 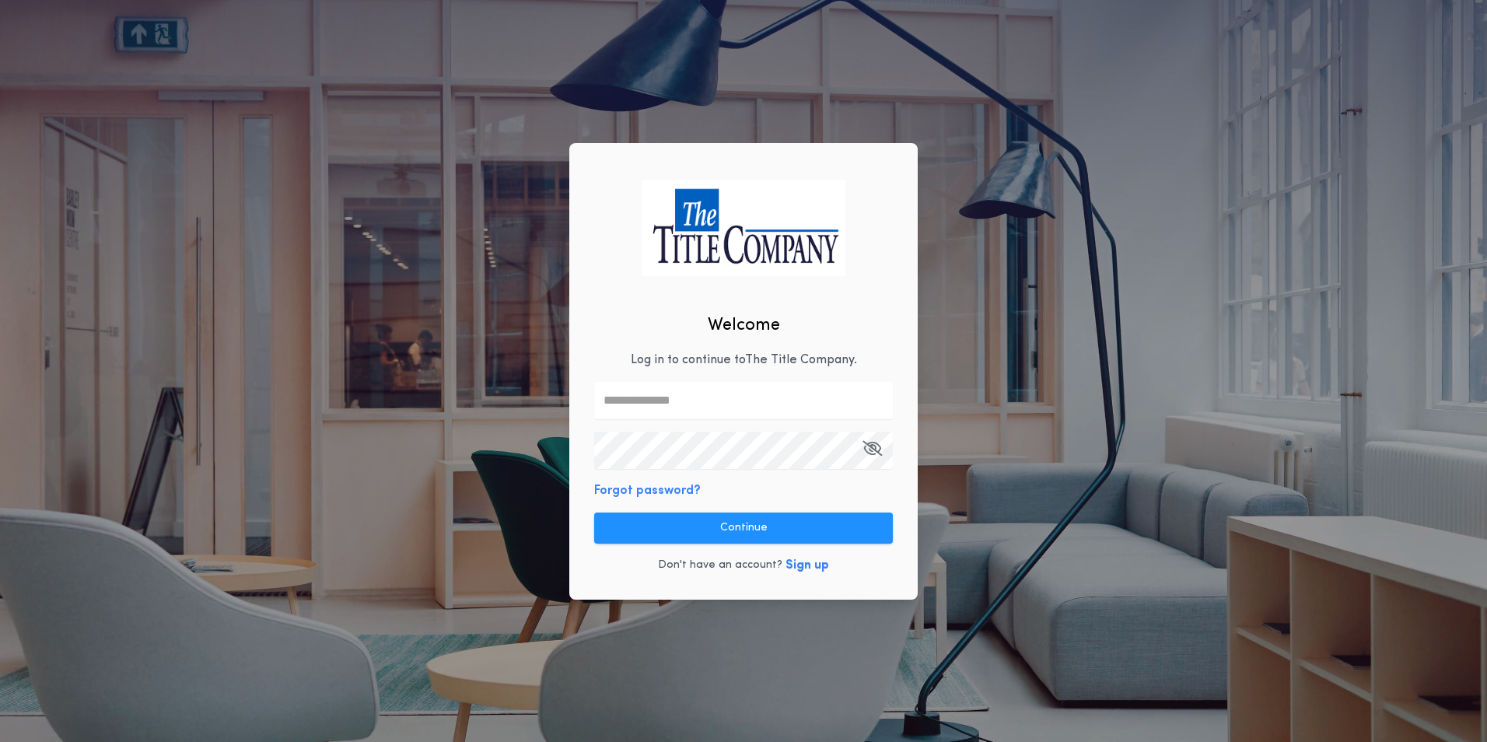 What do you see at coordinates (744, 360) in the screenshot?
I see `p: Log in to continue to The Title Company .` at bounding box center [744, 360].